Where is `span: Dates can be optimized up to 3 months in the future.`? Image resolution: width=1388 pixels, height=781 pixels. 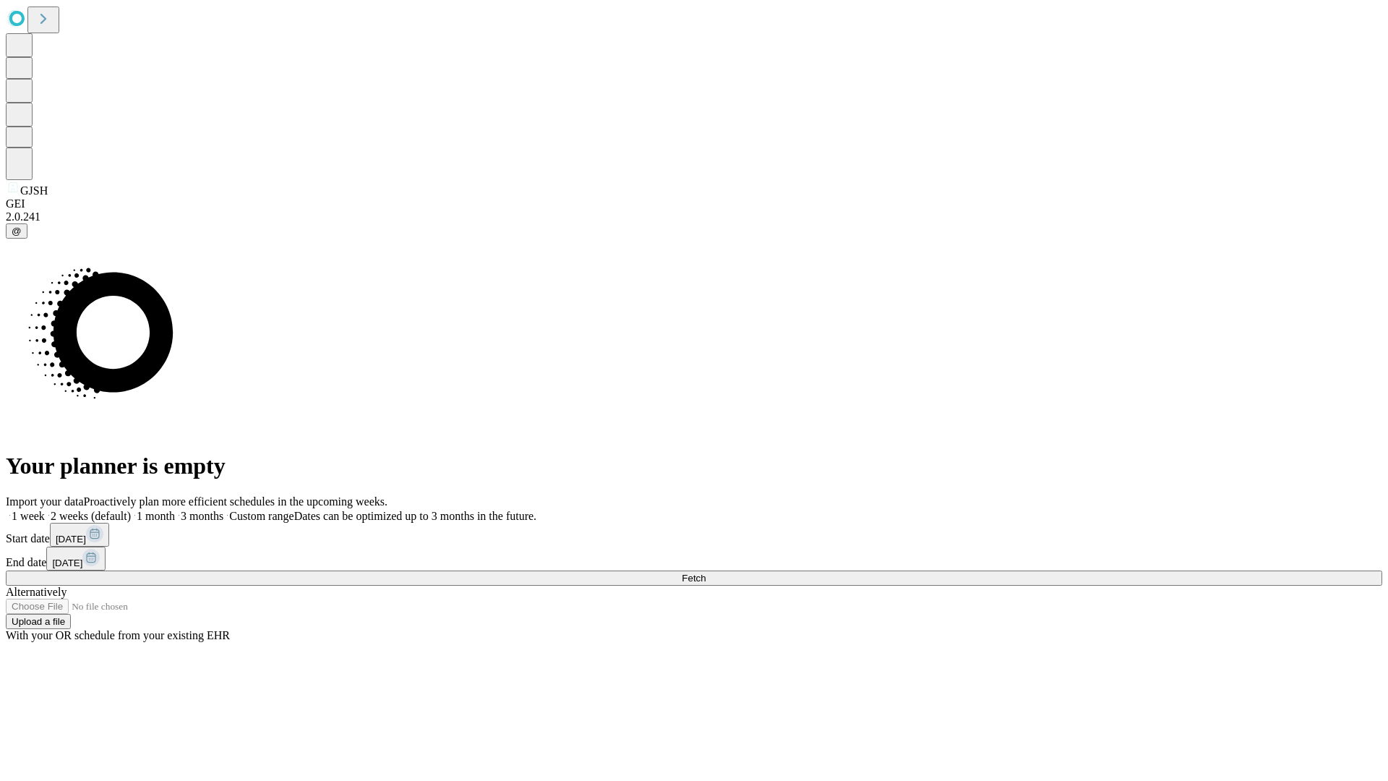
span: Dates can be optimized up to 3 months in the future. is located at coordinates (415, 516).